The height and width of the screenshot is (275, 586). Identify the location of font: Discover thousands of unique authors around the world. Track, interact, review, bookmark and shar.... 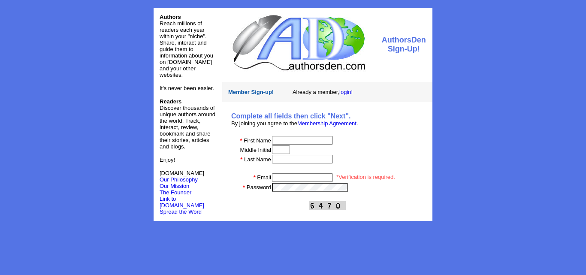
(188, 124).